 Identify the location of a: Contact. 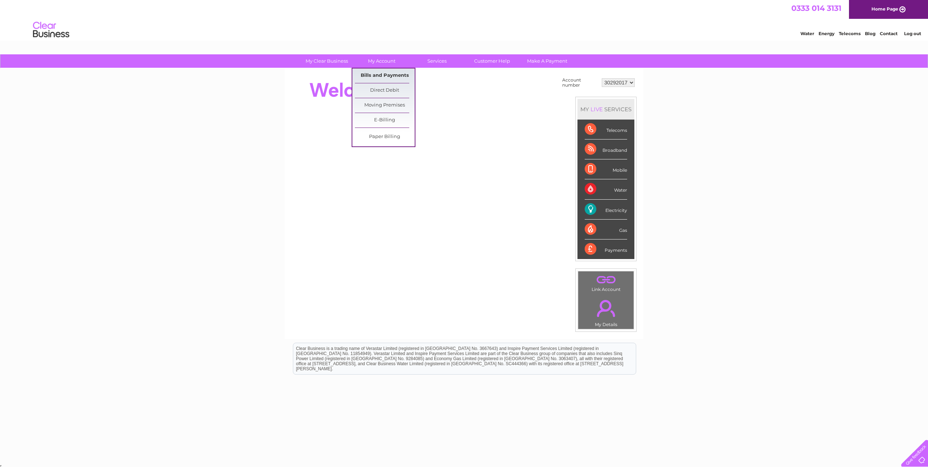
(889, 33).